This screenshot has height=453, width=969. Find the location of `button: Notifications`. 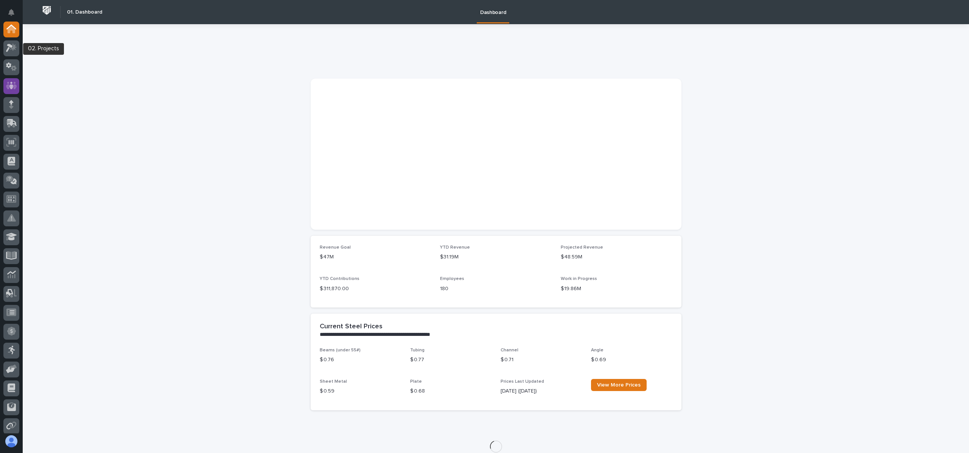

button: Notifications is located at coordinates (11, 12).